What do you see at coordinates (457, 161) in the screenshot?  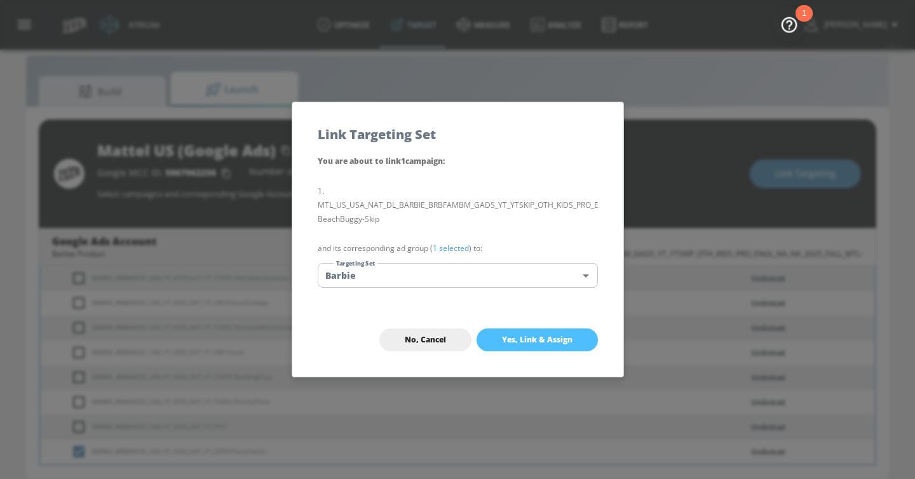 I see `p: You are about to link 1 campaign :` at bounding box center [457, 161].